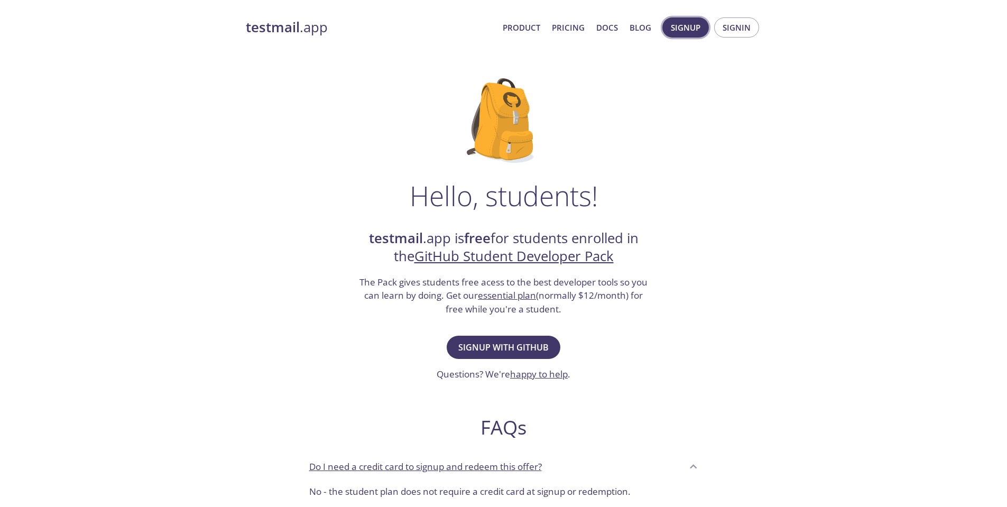  What do you see at coordinates (477, 238) in the screenshot?
I see `strong: free` at bounding box center [477, 238].